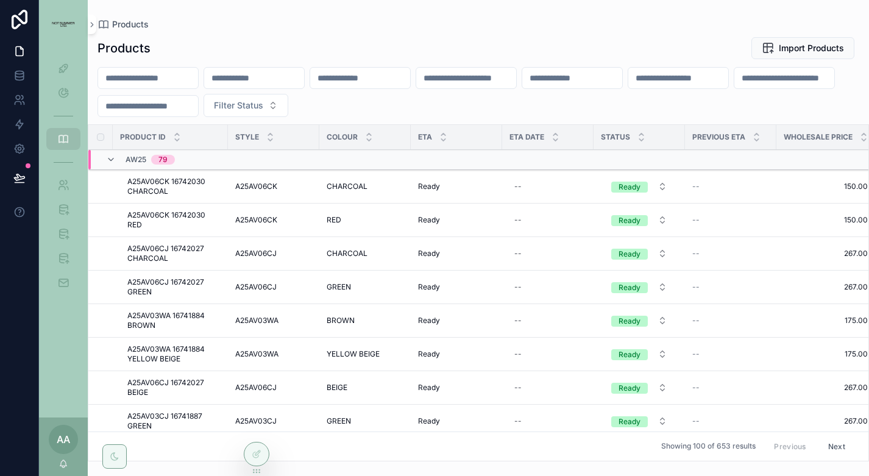 This screenshot has height=476, width=869. I want to click on span: Products, so click(130, 24).